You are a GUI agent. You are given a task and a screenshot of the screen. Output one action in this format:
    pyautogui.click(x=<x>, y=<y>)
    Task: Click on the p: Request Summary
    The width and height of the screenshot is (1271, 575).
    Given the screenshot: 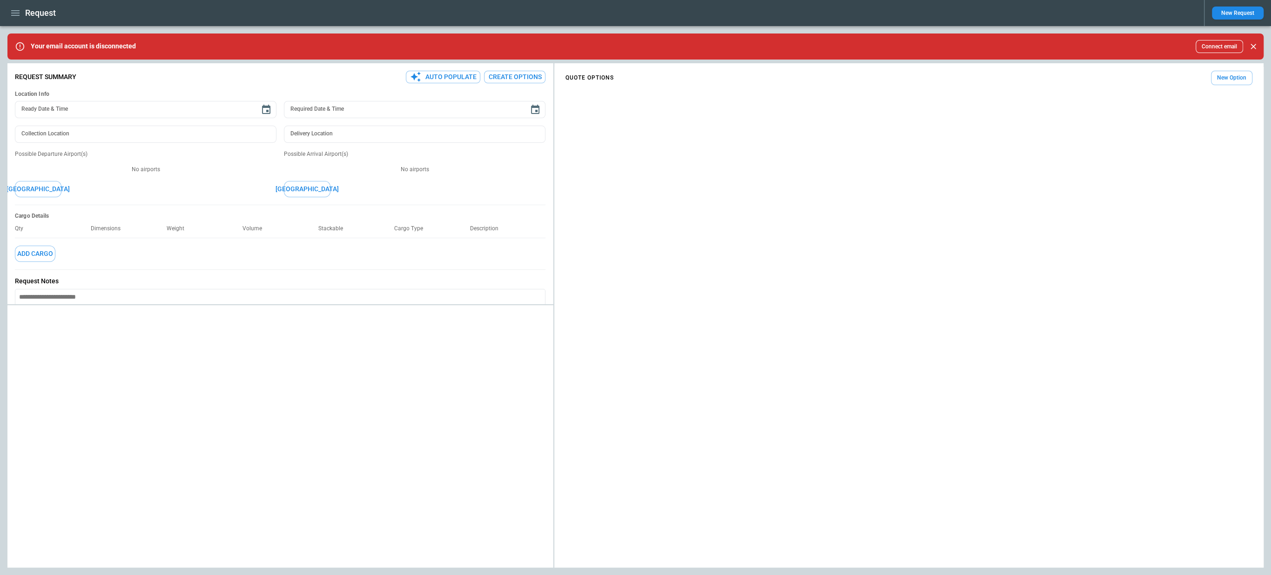 What is the action you would take?
    pyautogui.click(x=46, y=77)
    